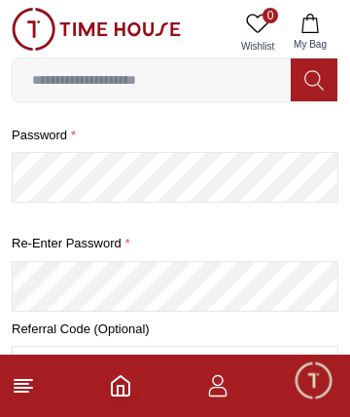 The width and height of the screenshot is (350, 417). What do you see at coordinates (311, 44) in the screenshot?
I see `span: My Bag` at bounding box center [311, 44].